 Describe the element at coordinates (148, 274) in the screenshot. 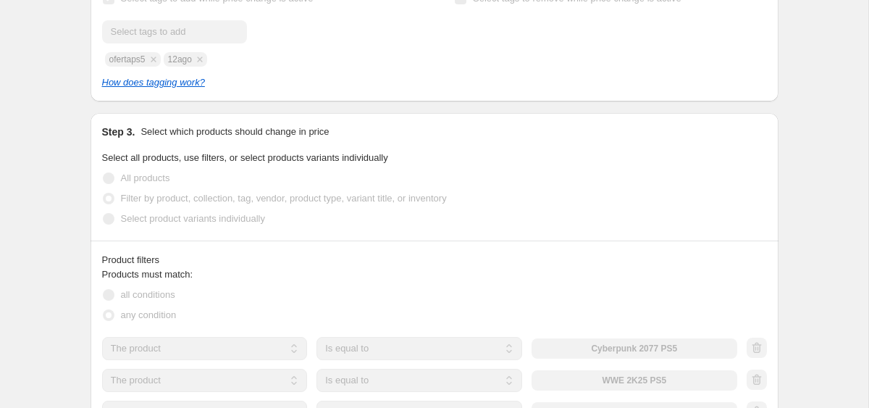

I see `span: Products must match:` at that location.